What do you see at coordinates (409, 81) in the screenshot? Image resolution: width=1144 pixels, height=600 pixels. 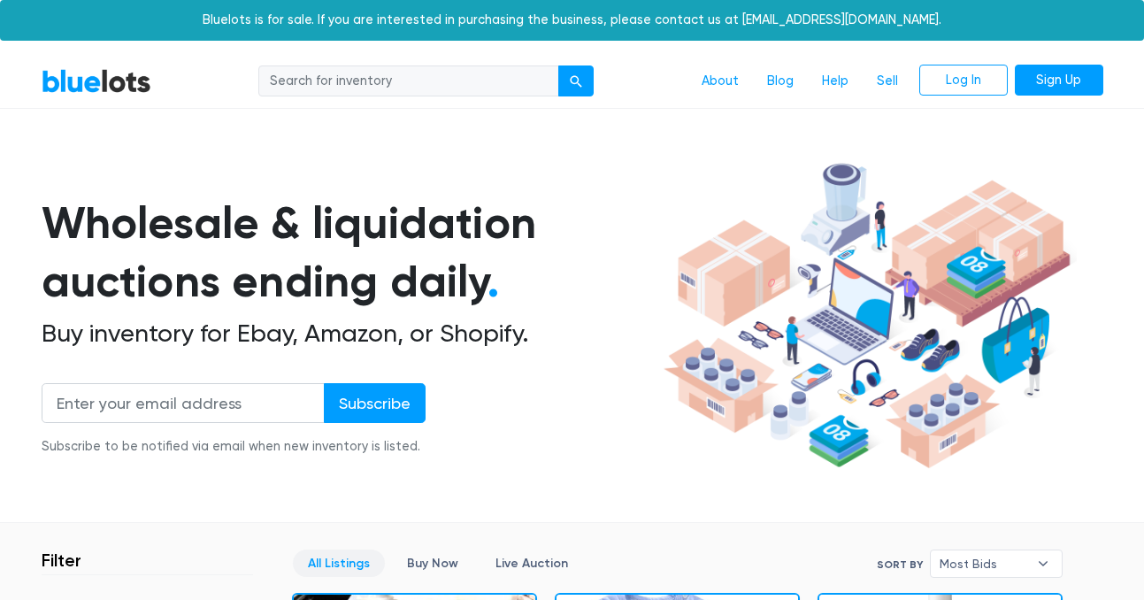 I see `input: Search for inventory` at bounding box center [409, 81].